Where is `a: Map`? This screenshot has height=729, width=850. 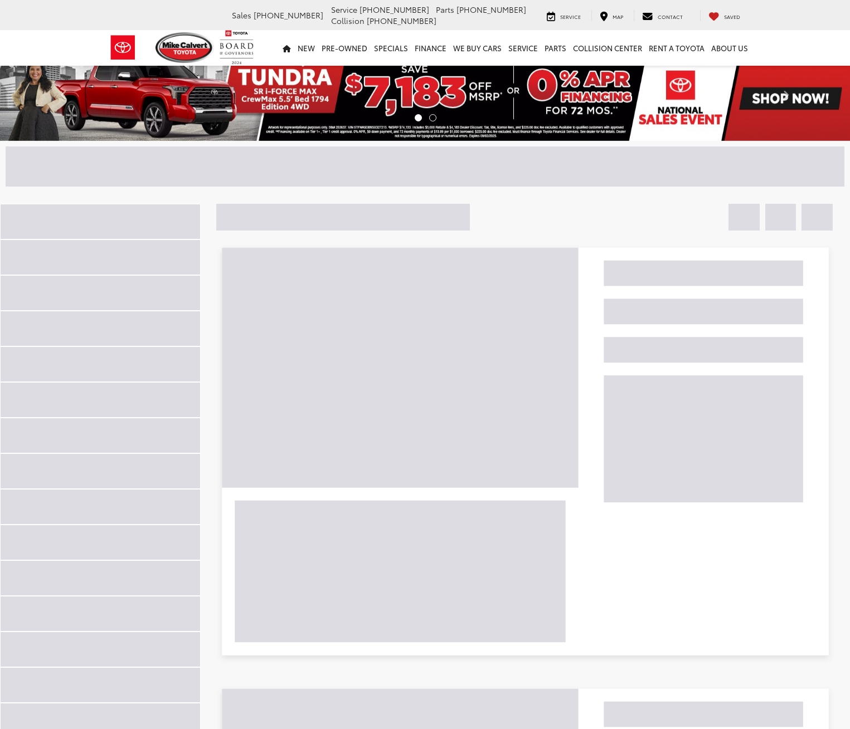
a: Map is located at coordinates (611, 16).